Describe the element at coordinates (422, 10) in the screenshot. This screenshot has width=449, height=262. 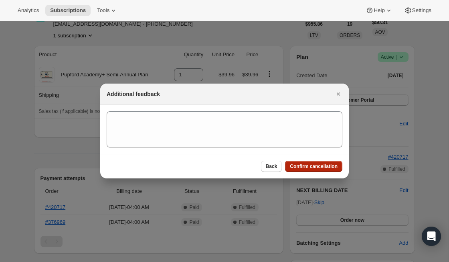
I see `span: Settings` at that location.